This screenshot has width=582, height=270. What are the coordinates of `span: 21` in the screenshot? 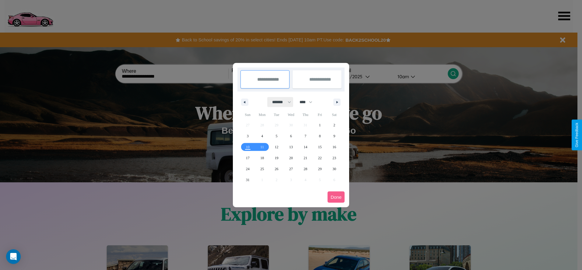 It's located at (305, 158).